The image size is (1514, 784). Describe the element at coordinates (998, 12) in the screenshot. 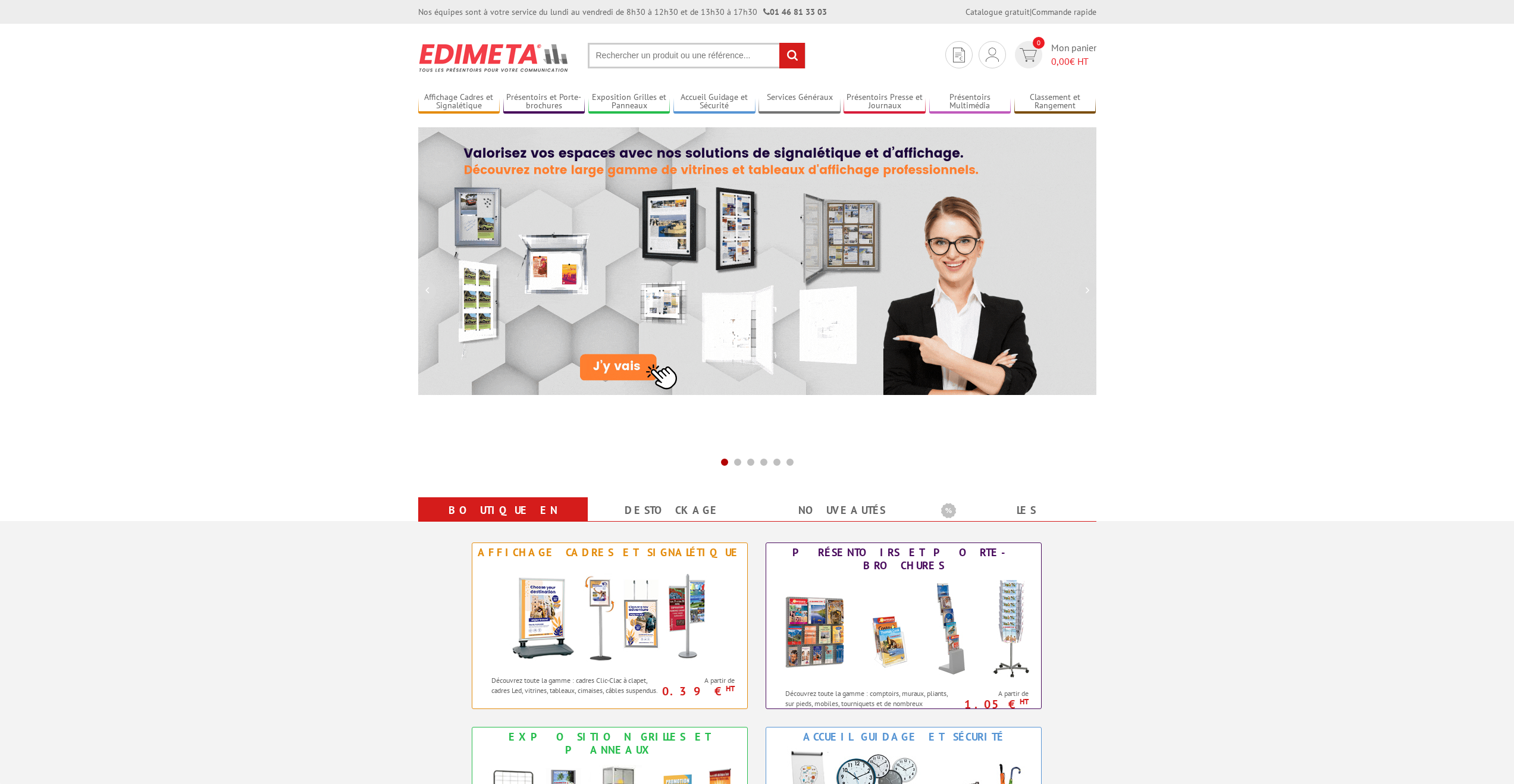

I see `a: Catalogue gratuit` at that location.